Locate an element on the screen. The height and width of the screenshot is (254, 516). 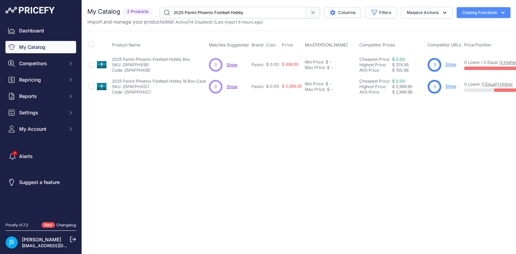
a: 6681 Active is located at coordinates (177, 22).